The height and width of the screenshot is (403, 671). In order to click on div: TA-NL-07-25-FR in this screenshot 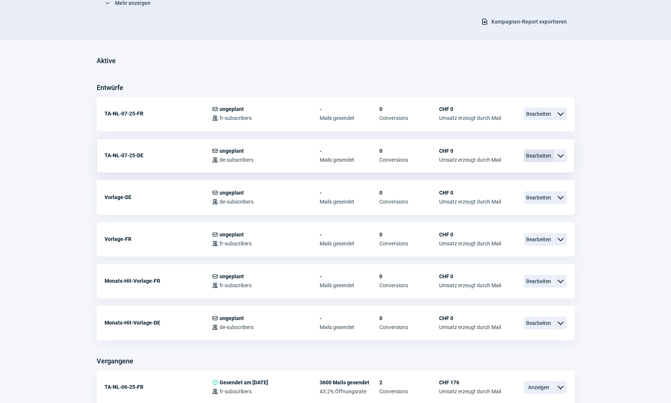, I will do `click(158, 113)`.